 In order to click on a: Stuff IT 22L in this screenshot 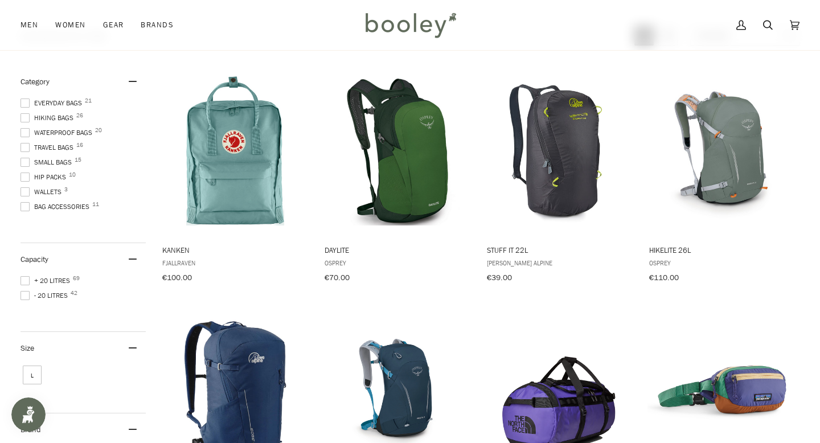, I will do `click(560, 176)`.